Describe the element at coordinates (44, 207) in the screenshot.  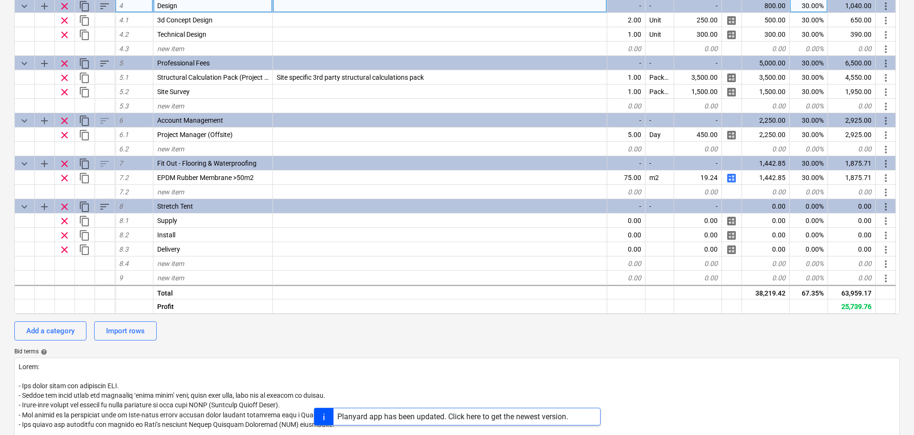
I see `span: Add sub category to row` at that location.